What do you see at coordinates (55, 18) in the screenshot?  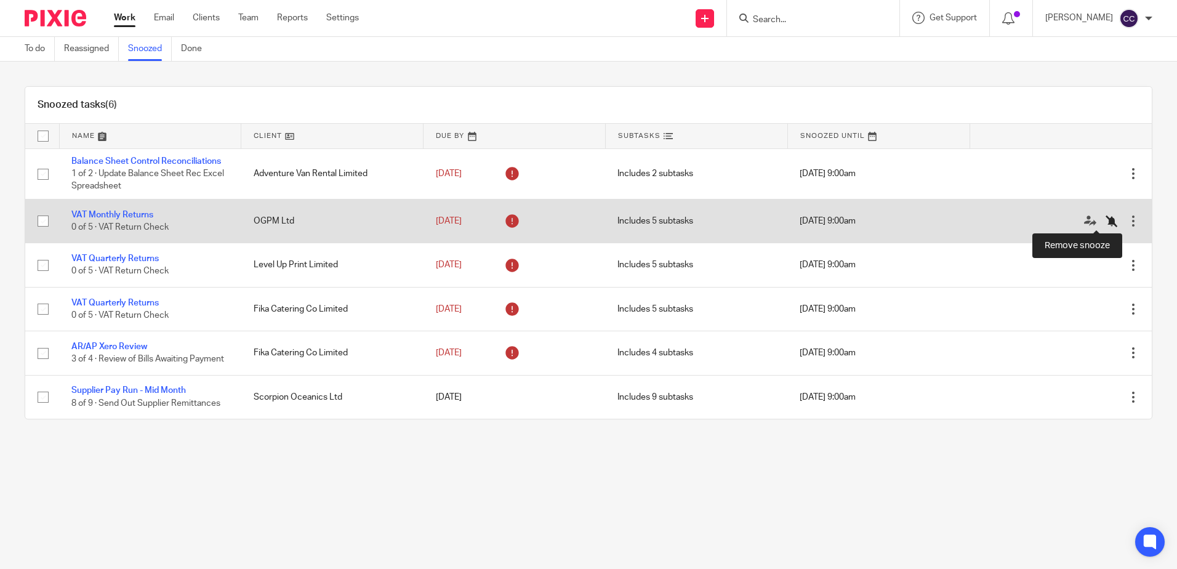 I see `img: Pixie` at bounding box center [55, 18].